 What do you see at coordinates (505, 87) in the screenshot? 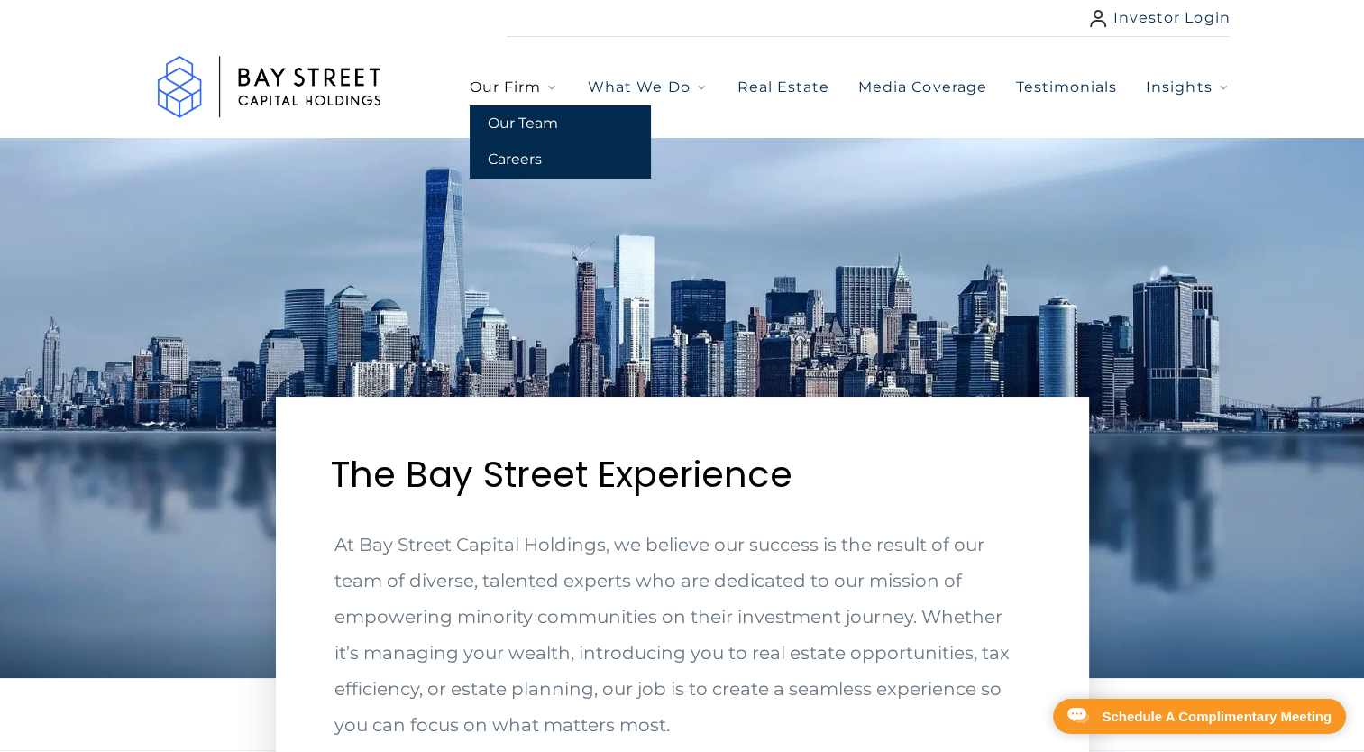
I see `span: Our Firm` at bounding box center [505, 87].